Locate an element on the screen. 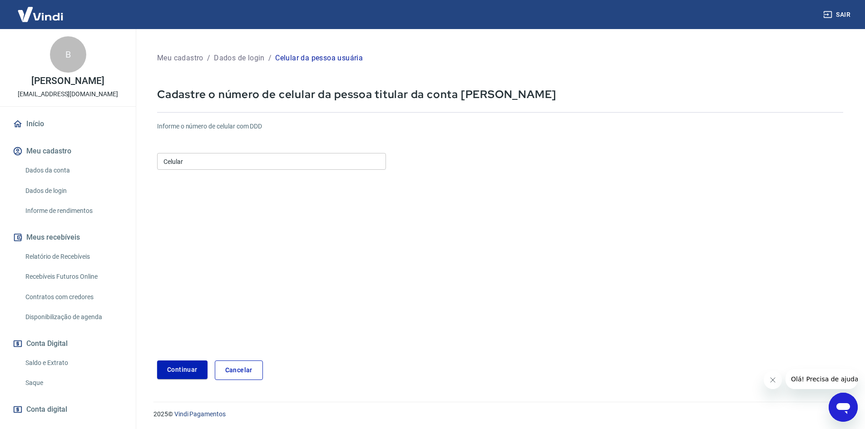 Image resolution: width=865 pixels, height=429 pixels. a: Saque is located at coordinates (73, 383).